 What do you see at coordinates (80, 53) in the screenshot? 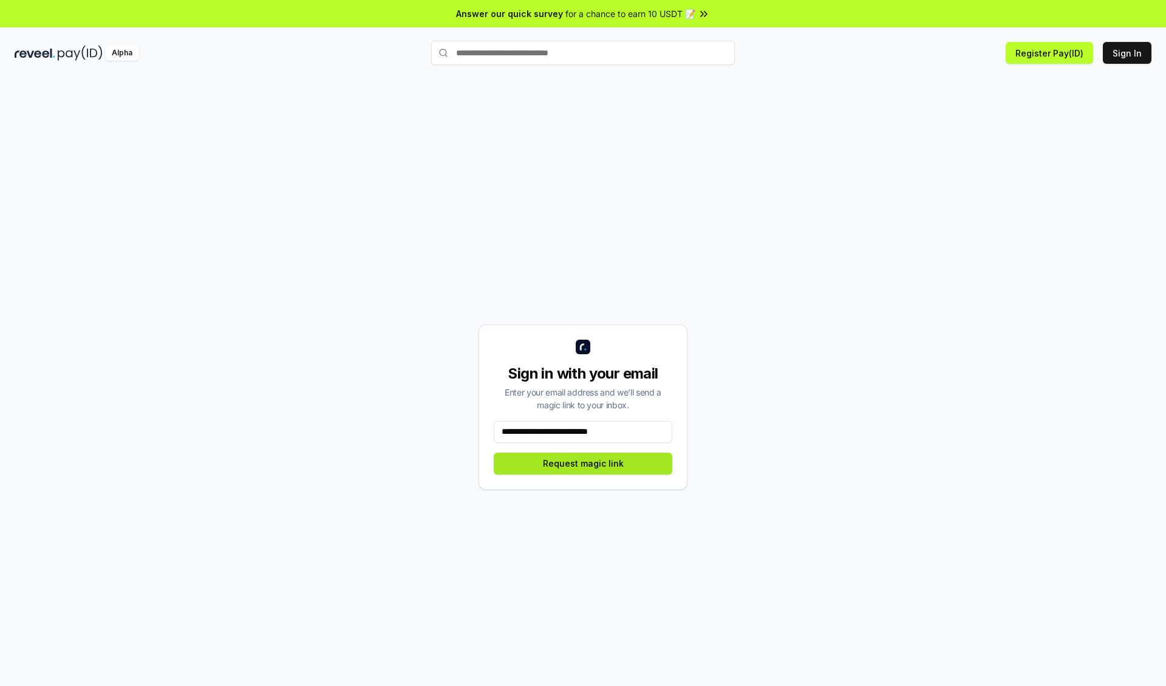
I see `img: pay_id` at bounding box center [80, 53].